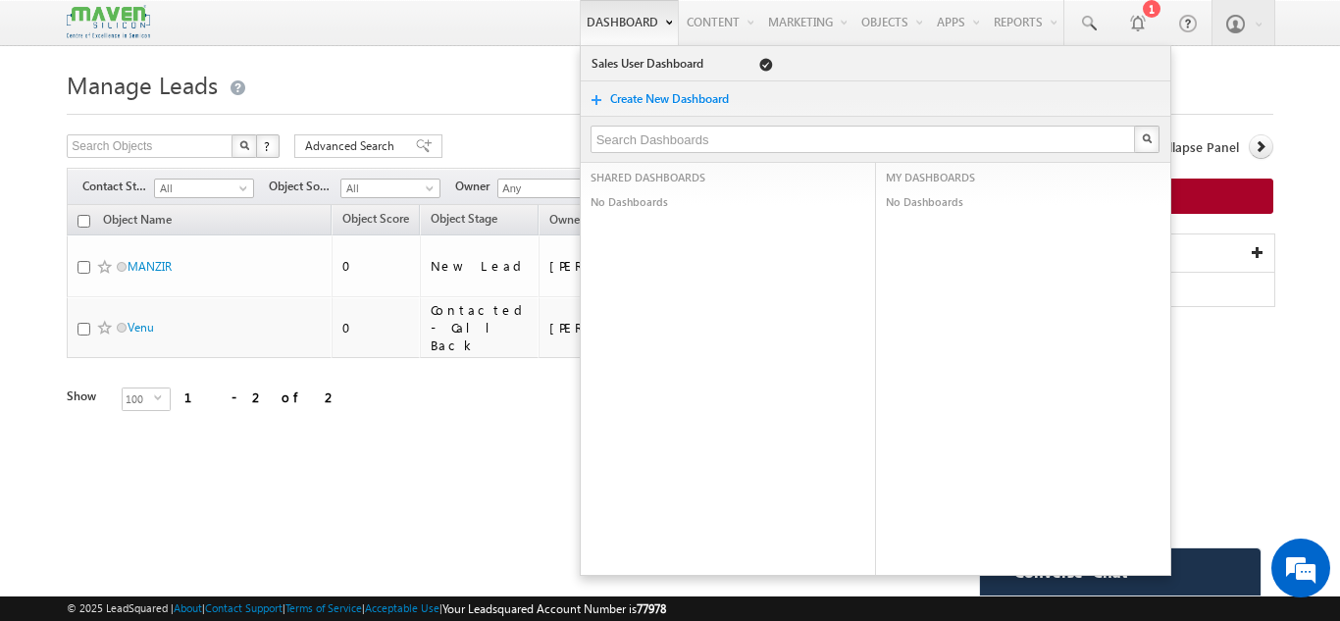 Image resolution: width=1340 pixels, height=621 pixels. What do you see at coordinates (345, 33) in the screenshot?
I see `div: Minimize live chat window` at bounding box center [345, 33].